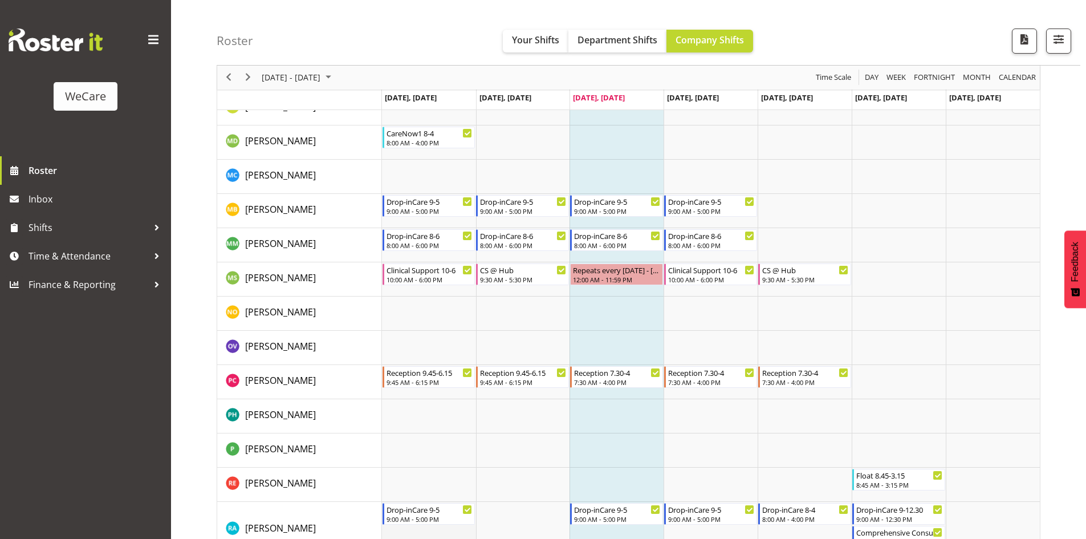 Image resolution: width=1086 pixels, height=539 pixels. Describe the element at coordinates (299, 314) in the screenshot. I see `td: Natasha Ottley resource` at that location.